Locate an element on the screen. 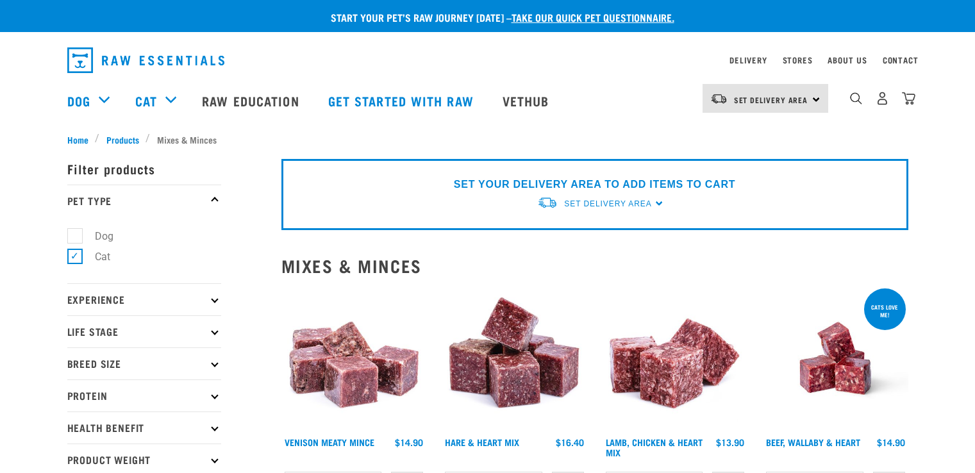  p: Breed Size is located at coordinates (144, 364).